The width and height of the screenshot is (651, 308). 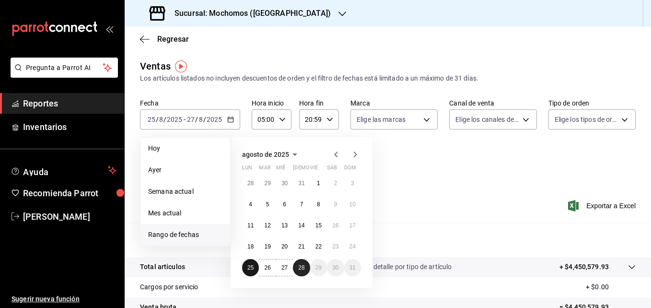 I want to click on button: 14 de agosto de 2025, so click(x=301, y=225).